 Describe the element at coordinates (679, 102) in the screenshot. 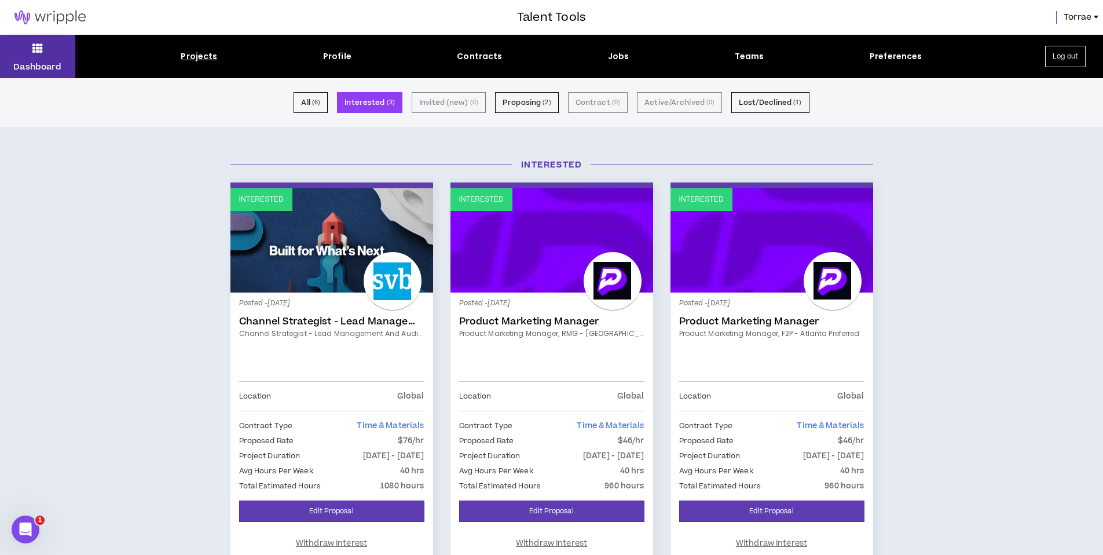

I see `button: Active/Archived (0)` at that location.